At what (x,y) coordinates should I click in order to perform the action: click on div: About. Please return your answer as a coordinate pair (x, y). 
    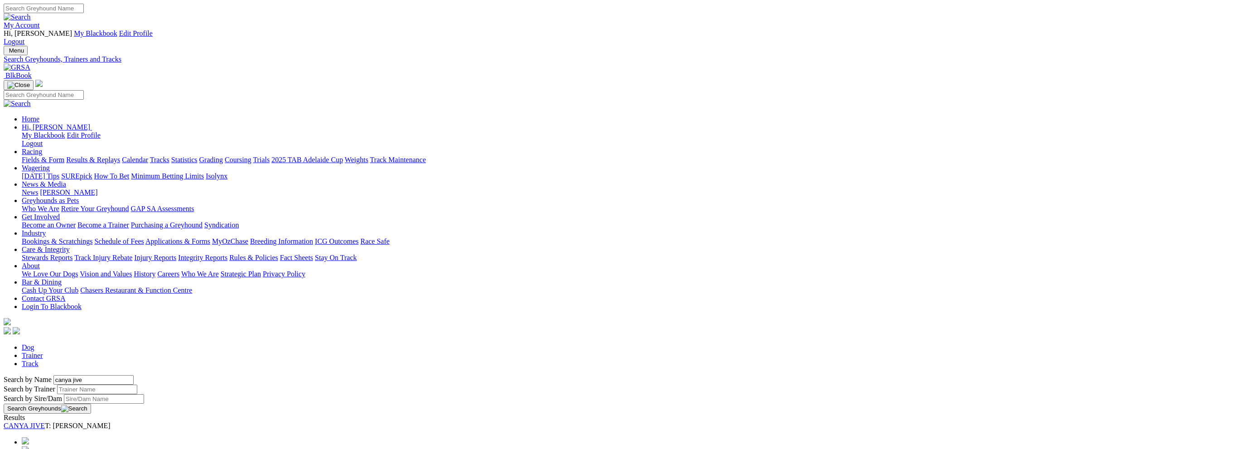
    Looking at the image, I should click on (629, 274).